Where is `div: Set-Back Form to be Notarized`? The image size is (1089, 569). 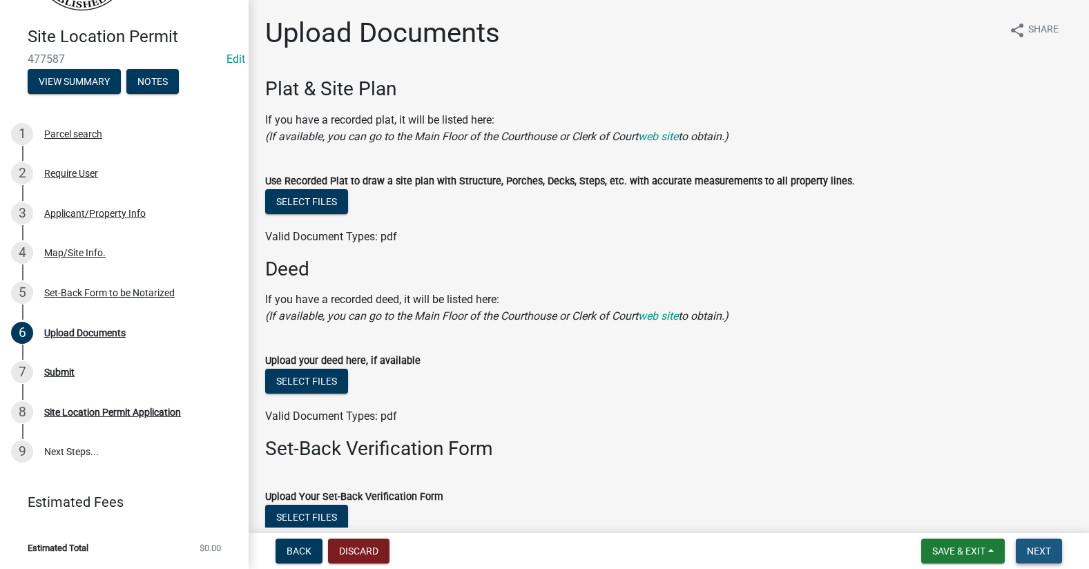 div: Set-Back Form to be Notarized is located at coordinates (109, 293).